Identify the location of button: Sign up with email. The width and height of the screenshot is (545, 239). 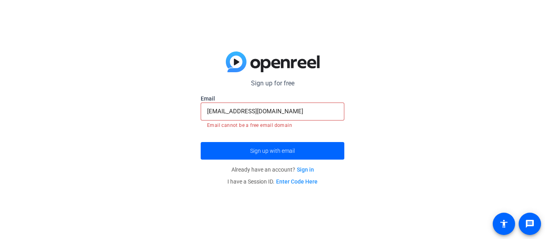
(273, 151).